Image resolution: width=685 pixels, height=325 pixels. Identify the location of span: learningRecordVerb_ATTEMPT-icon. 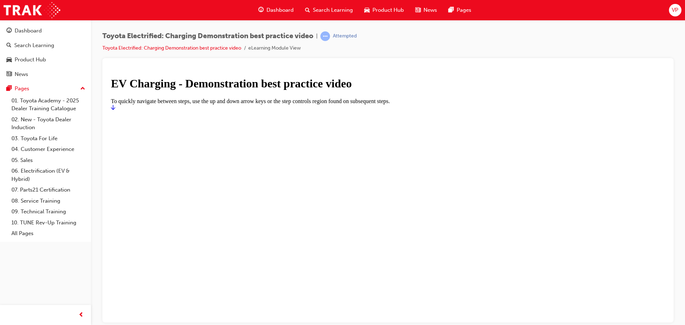
(325, 36).